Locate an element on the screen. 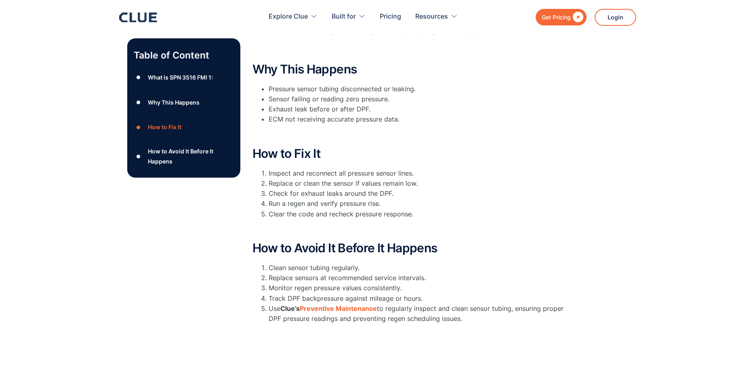 This screenshot has width=755, height=371. a: Preventive Maintenance is located at coordinates (338, 309).